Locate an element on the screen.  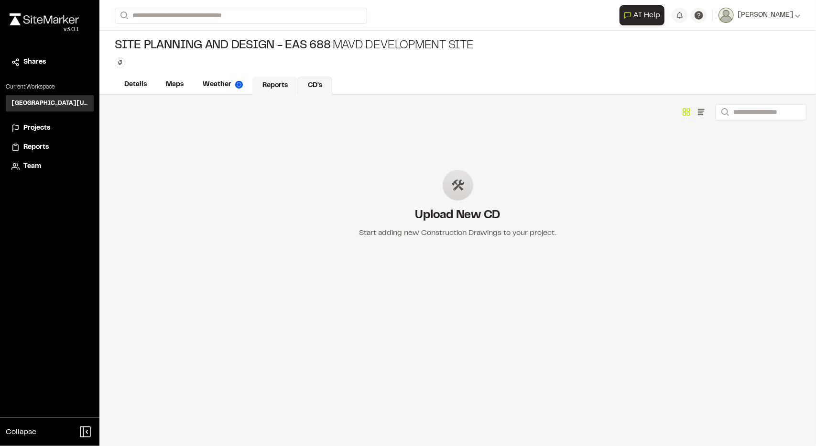
div: Start adding new Construction Drawings to your project. is located at coordinates (458, 233).